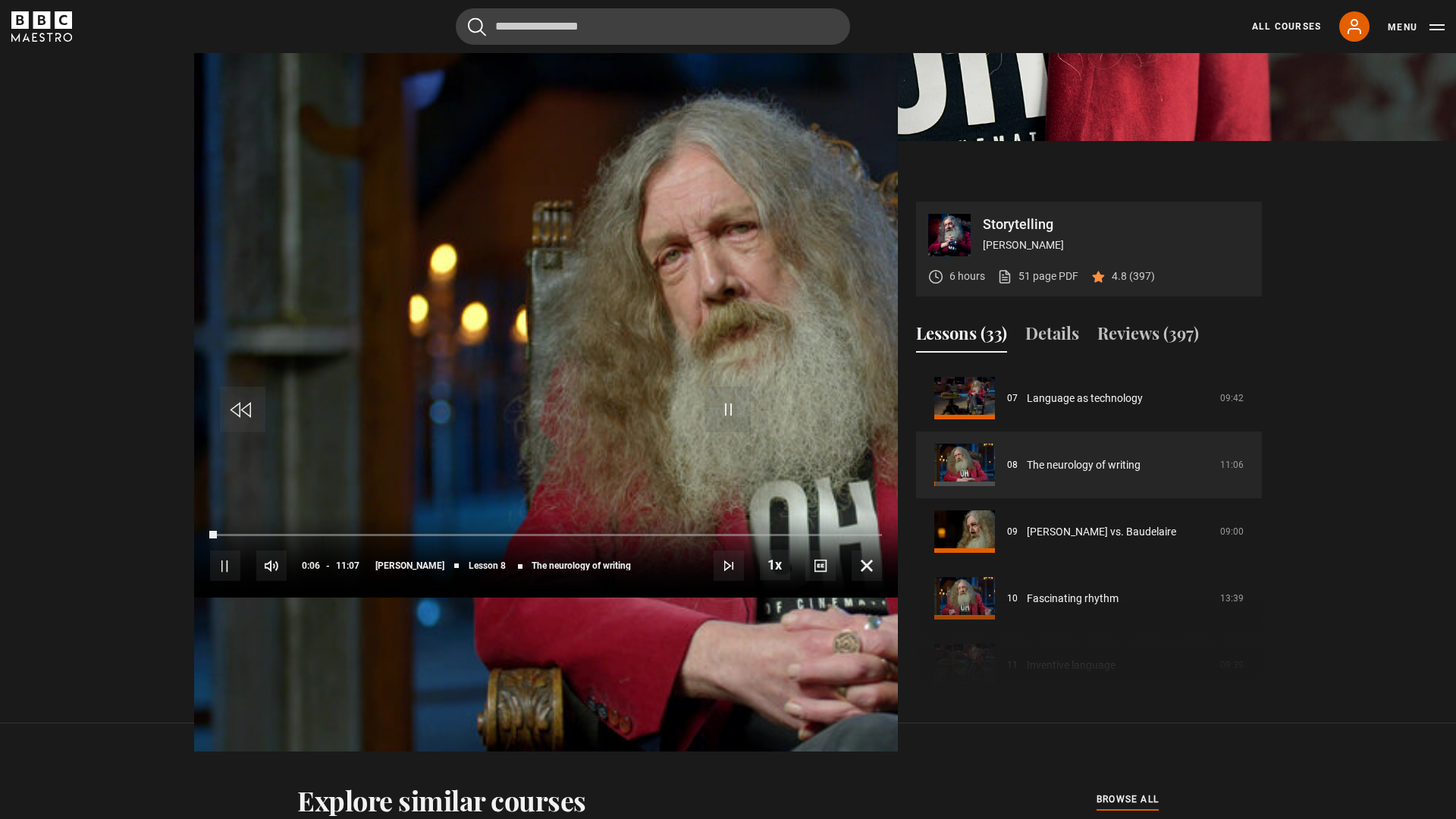 The image size is (1456, 819). Describe the element at coordinates (967, 276) in the screenshot. I see `p: 6 hours` at that location.